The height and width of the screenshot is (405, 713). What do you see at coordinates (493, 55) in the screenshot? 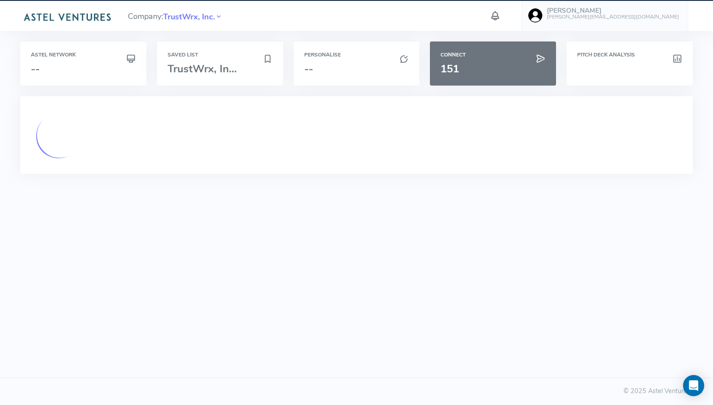
I see `h6: Connect` at bounding box center [493, 55].